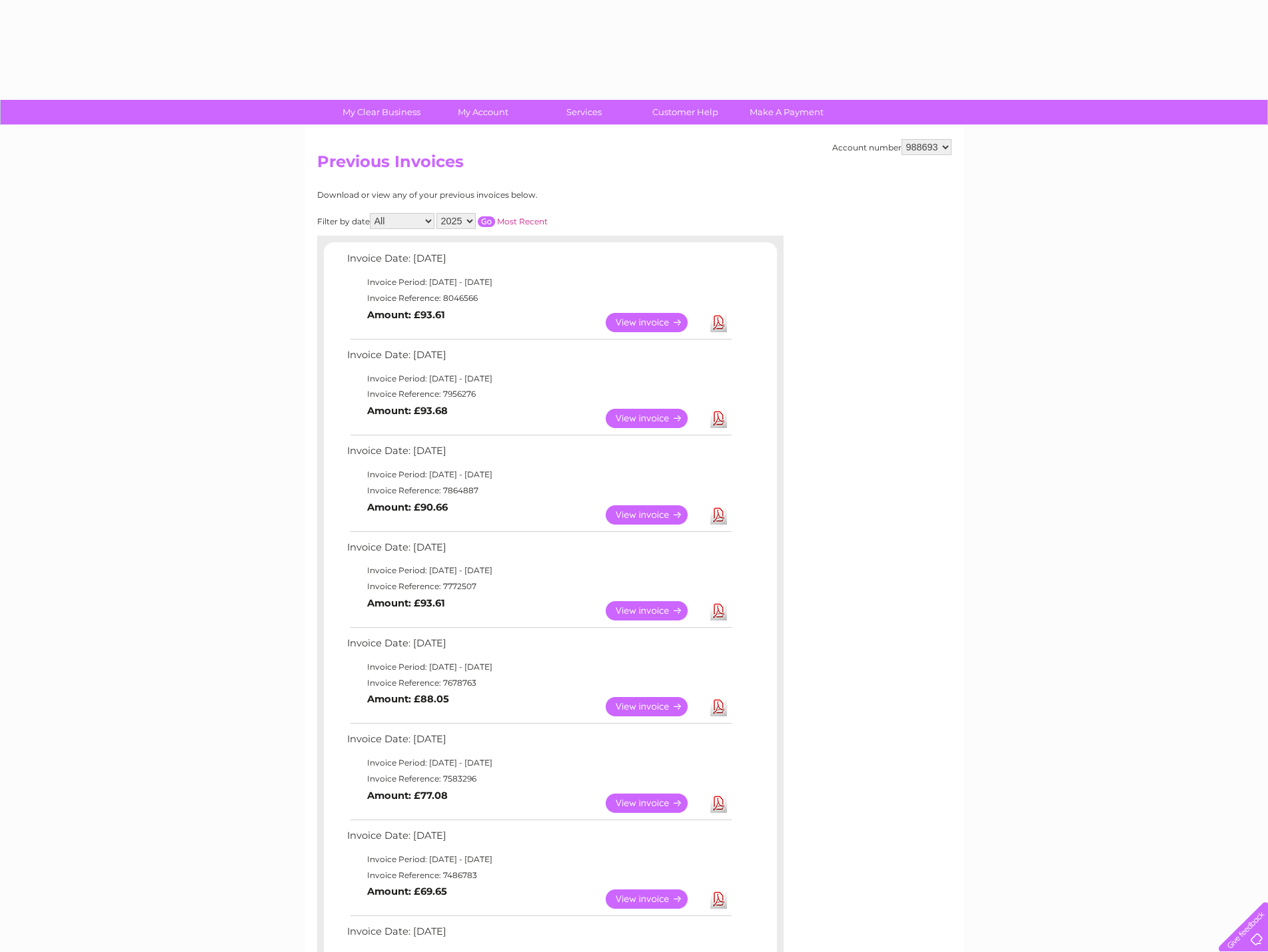  I want to click on b: Amount: £69.65, so click(407, 892).